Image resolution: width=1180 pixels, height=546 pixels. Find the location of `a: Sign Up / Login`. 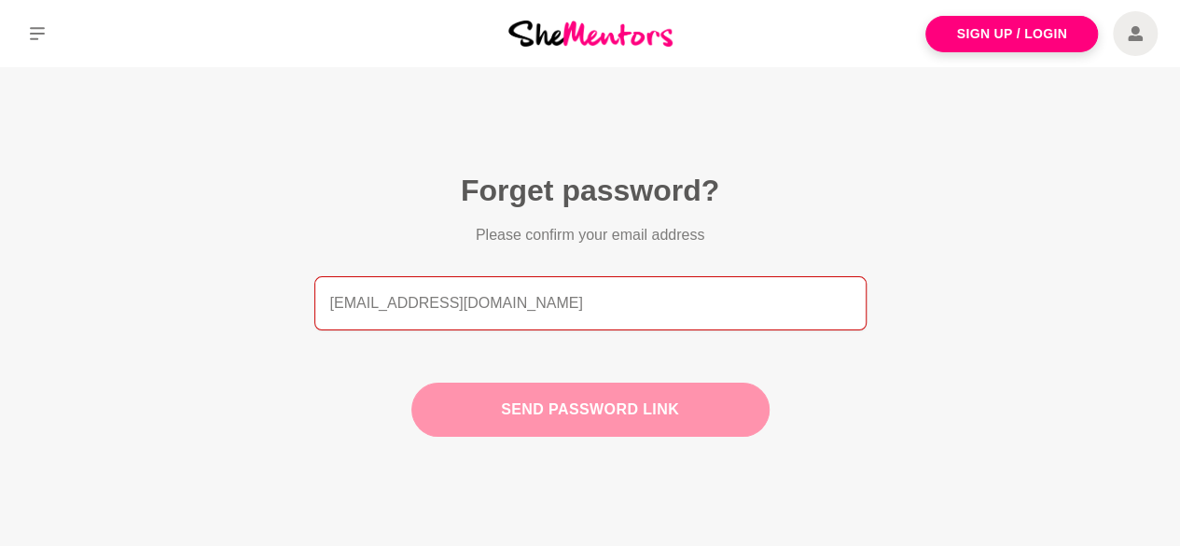

a: Sign Up / Login is located at coordinates (1011, 34).